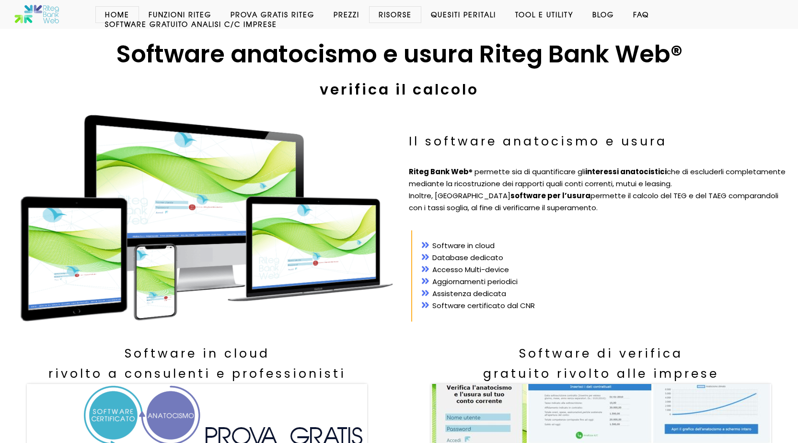 This screenshot has width=798, height=443. What do you see at coordinates (602, 257) in the screenshot?
I see `li: Database dedicato` at bounding box center [602, 257].